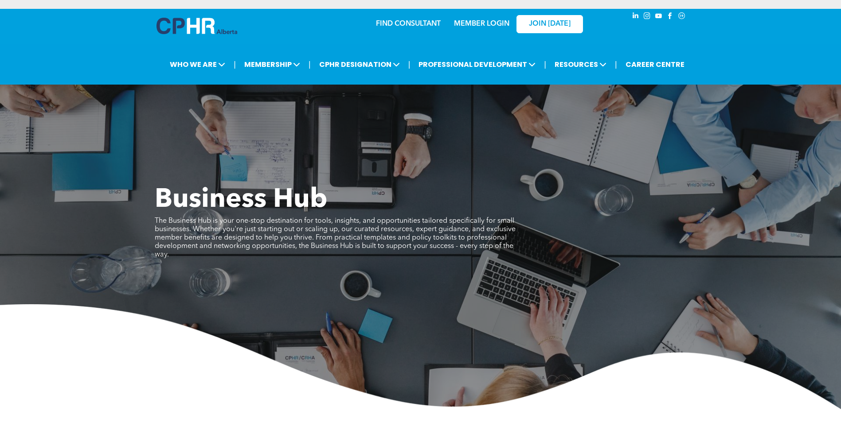 The image size is (841, 426). What do you see at coordinates (580, 64) in the screenshot?
I see `span: RESOURCES` at bounding box center [580, 64].